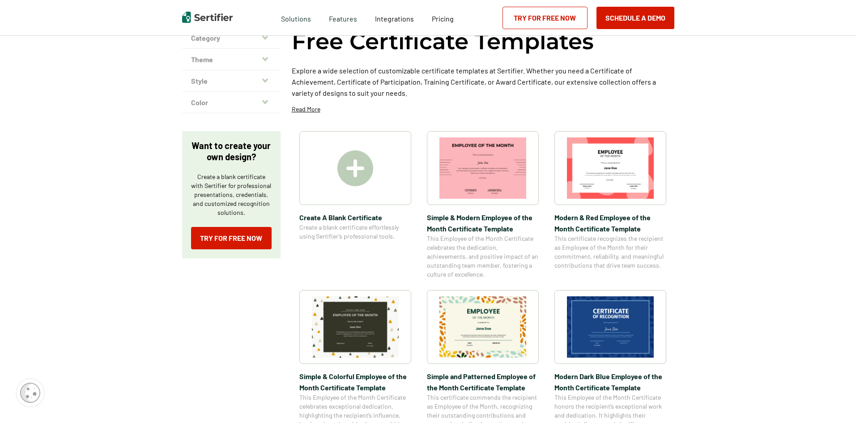 This screenshot has width=856, height=423. Describe the element at coordinates (483, 81) in the screenshot. I see `p: Explore a wide selection of customizable certificate templates at Sertifier. Whether you need a C...` at that location.